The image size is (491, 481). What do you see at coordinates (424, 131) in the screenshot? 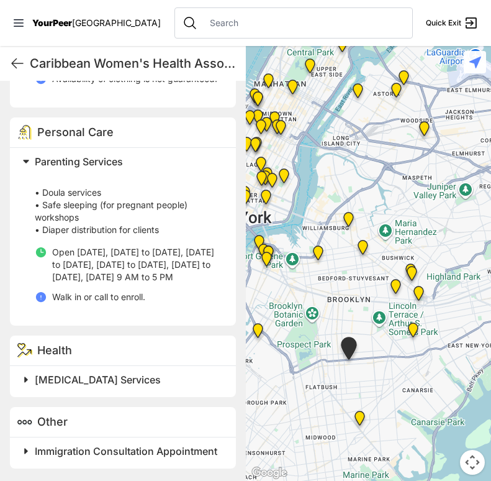
I see `div: Woodside Youth Drop-in Center` at bounding box center [424, 131].